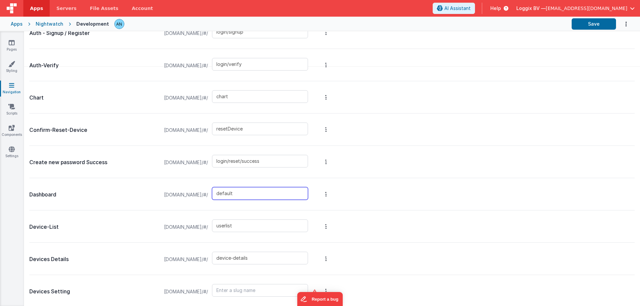 The image size is (640, 306). Describe the element at coordinates (93, 24) in the screenshot. I see `div: Development` at that location.